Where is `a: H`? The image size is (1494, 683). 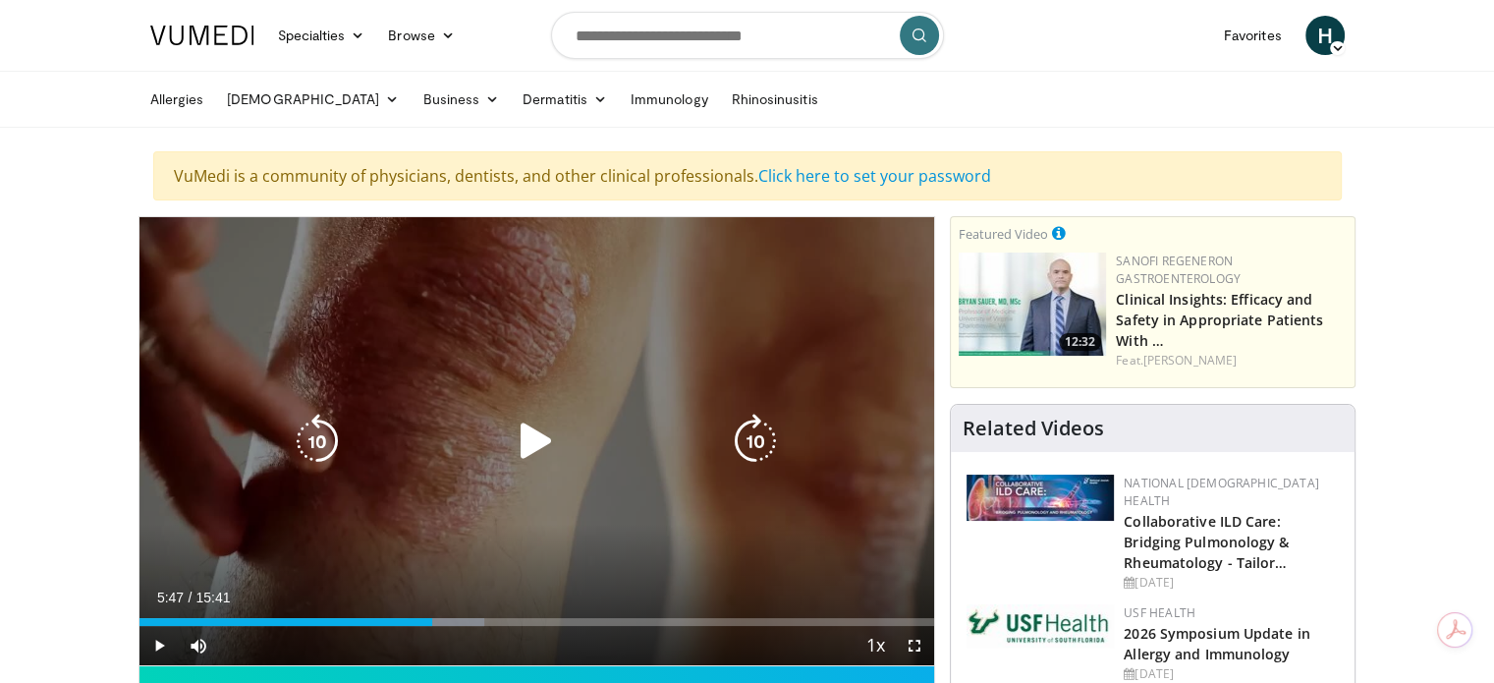
a: H is located at coordinates (1325, 35).